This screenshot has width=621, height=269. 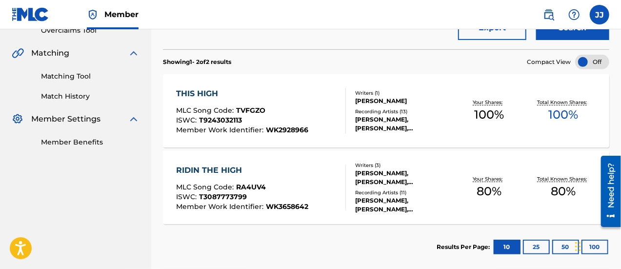 I want to click on span: RA4UV4, so click(x=251, y=187).